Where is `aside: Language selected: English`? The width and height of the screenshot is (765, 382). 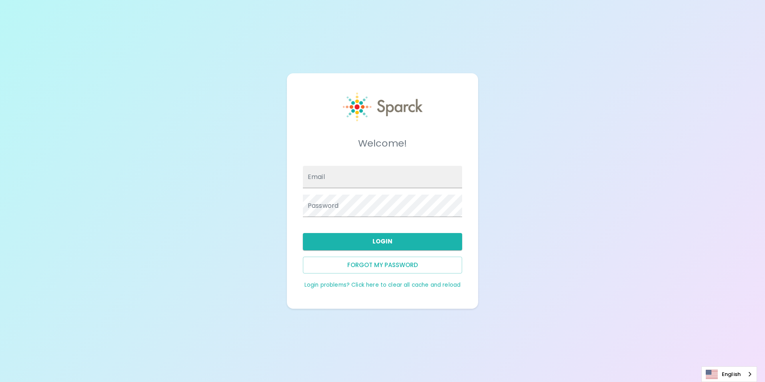
aside: Language selected: English is located at coordinates (729, 374).